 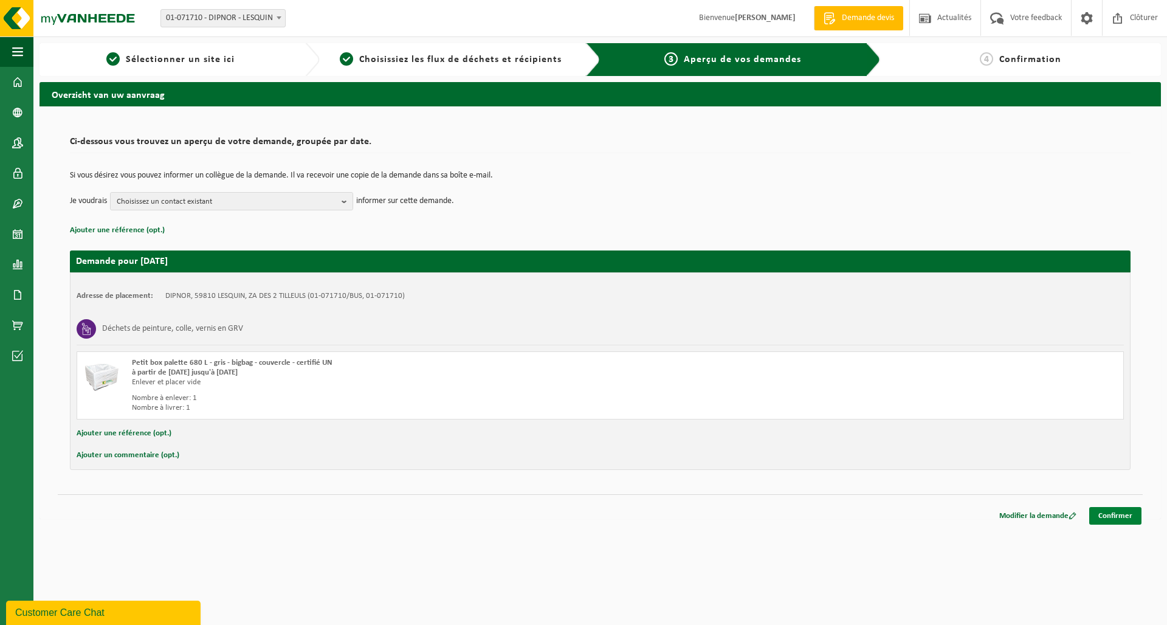 What do you see at coordinates (868, 18) in the screenshot?
I see `span: Demande devis` at bounding box center [868, 18].